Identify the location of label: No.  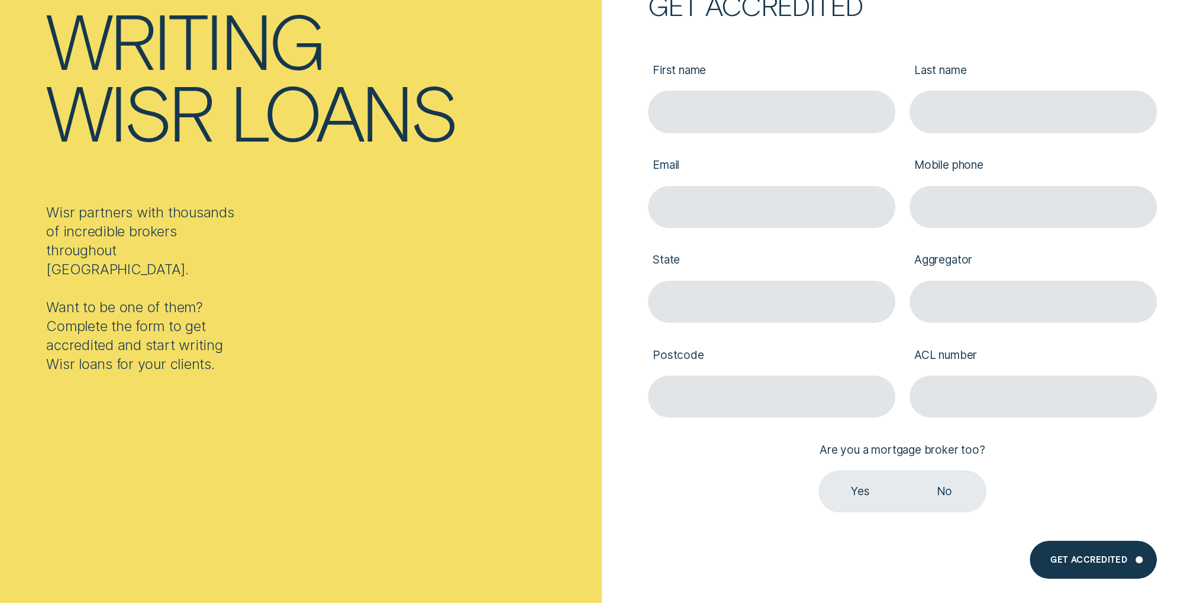
(945, 491).